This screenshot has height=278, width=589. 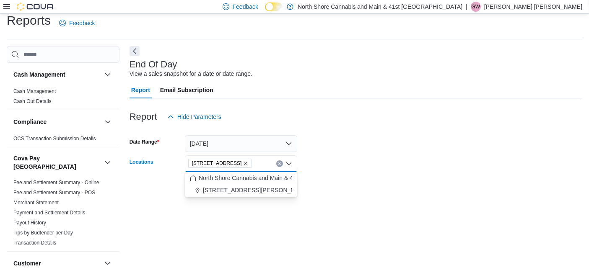 I want to click on input: Dark Mode, so click(x=274, y=7).